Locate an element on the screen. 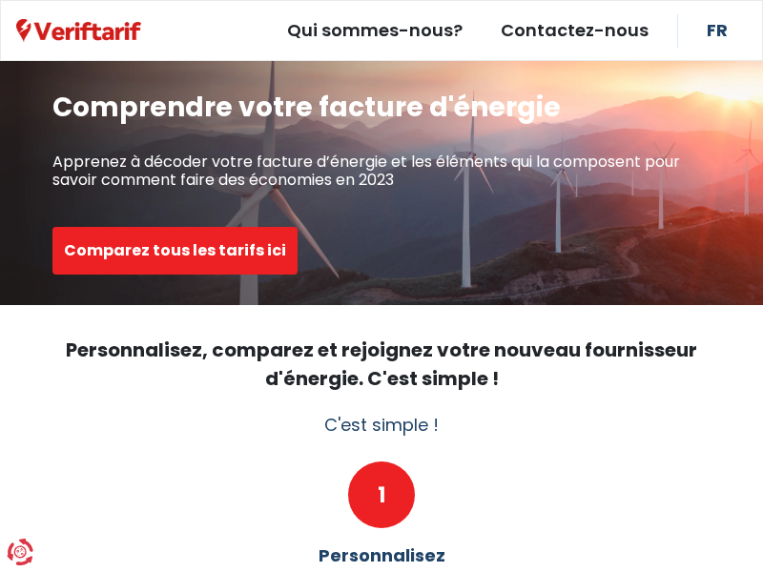  button: Comparez tous les tarifs ici is located at coordinates (174, 251).